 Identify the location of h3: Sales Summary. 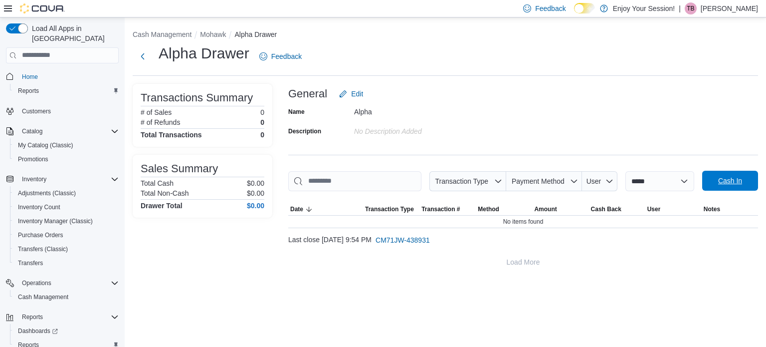
(179, 169).